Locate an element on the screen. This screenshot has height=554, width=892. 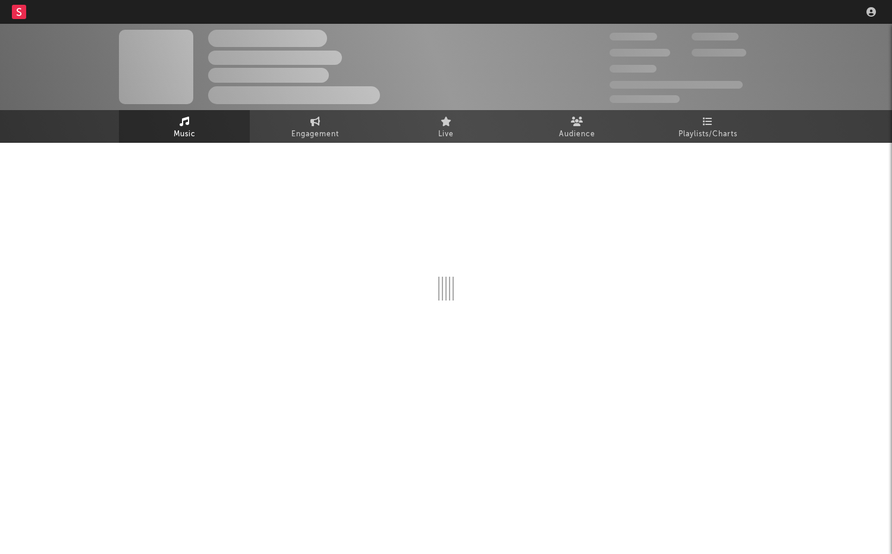
a: Audience is located at coordinates (577, 126).